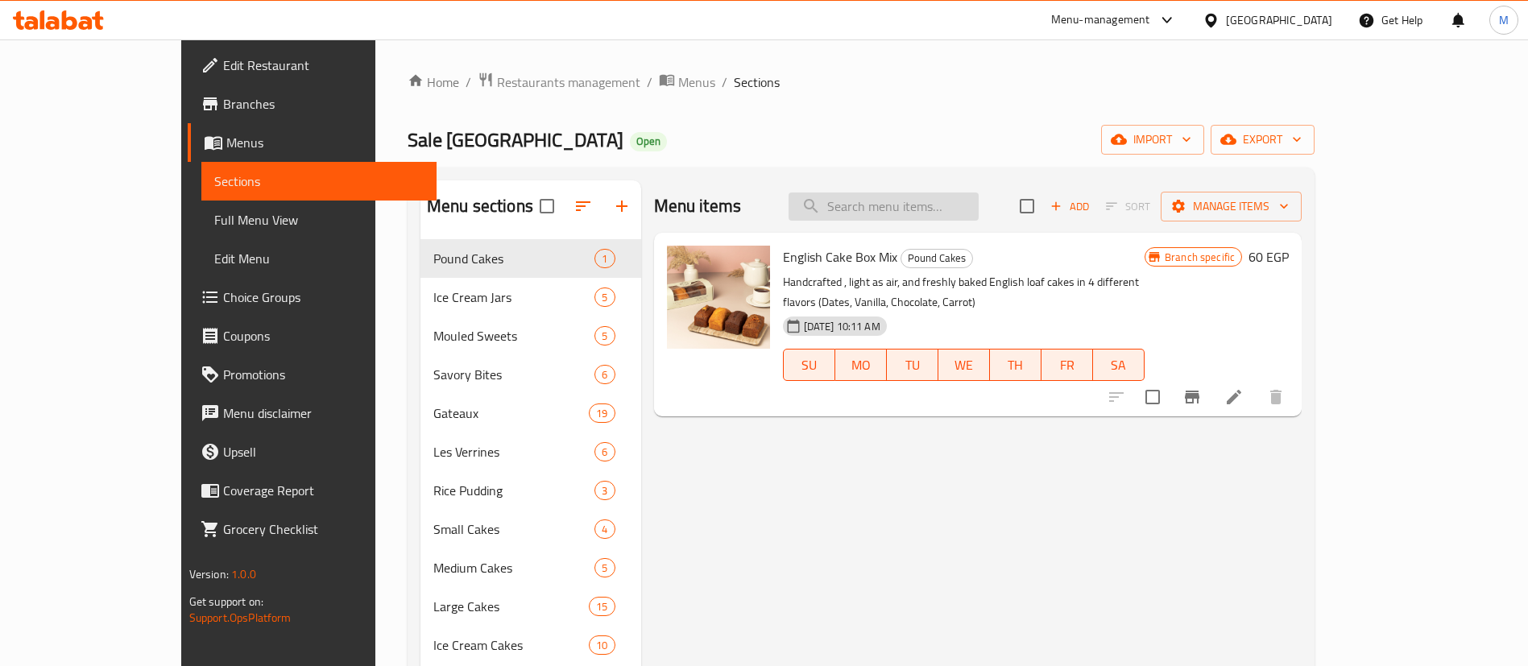  What do you see at coordinates (319, 220) in the screenshot?
I see `a: Full Menu View` at bounding box center [319, 220].